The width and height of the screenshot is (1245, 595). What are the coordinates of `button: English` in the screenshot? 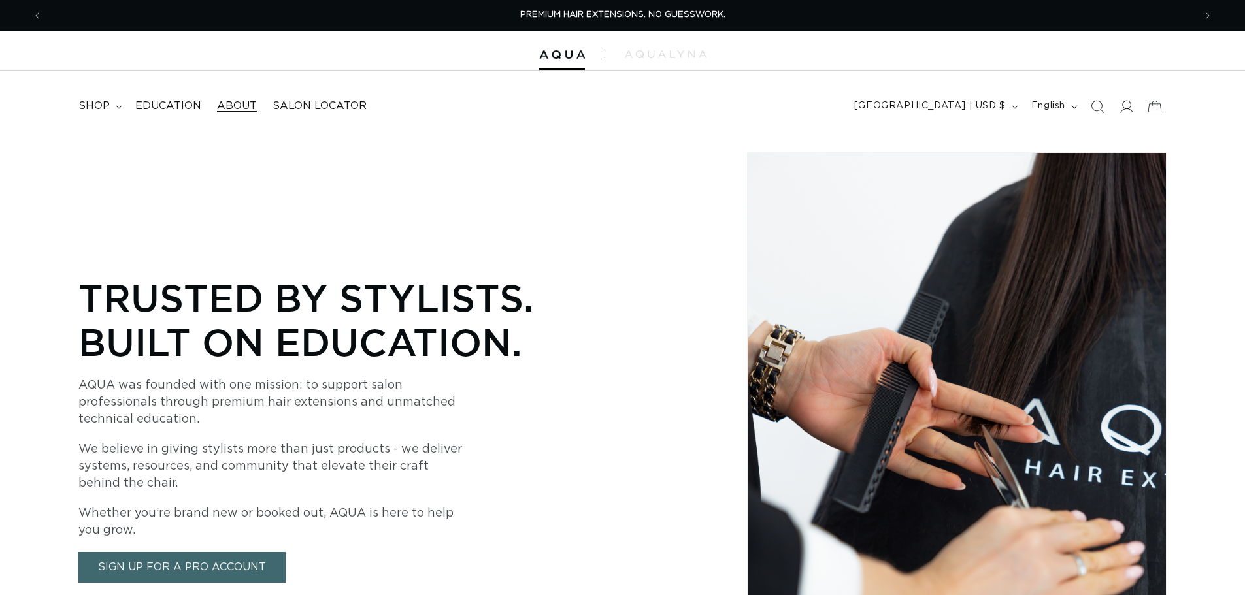 It's located at (1053, 107).